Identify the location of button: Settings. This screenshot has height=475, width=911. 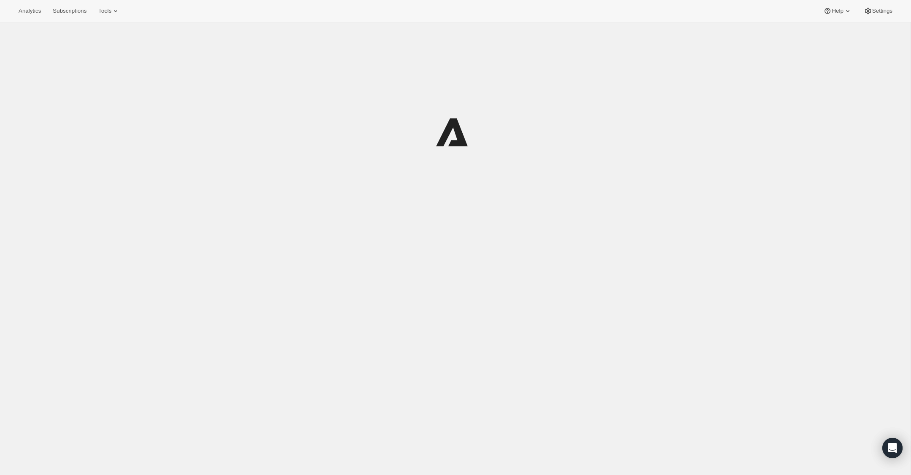
(878, 11).